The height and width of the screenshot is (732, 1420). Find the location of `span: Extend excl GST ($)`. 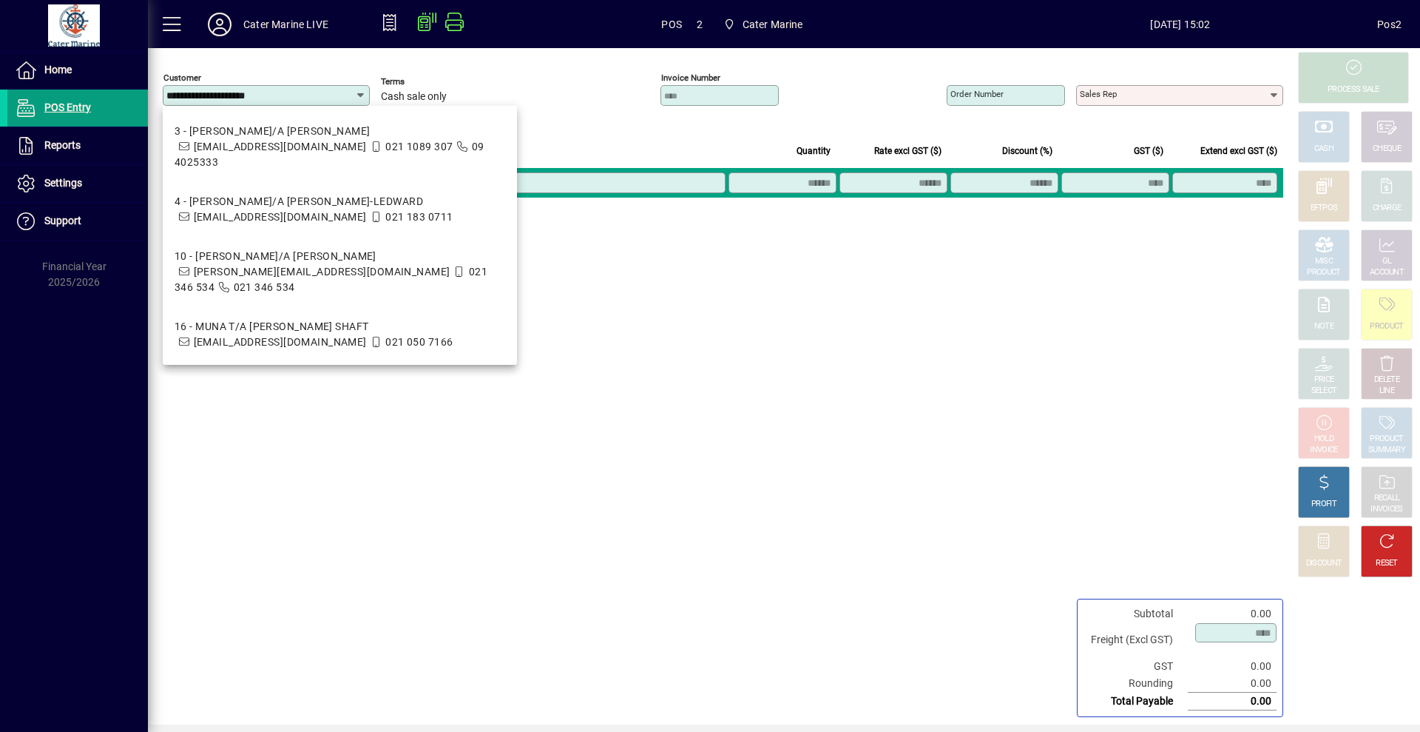

span: Extend excl GST ($) is located at coordinates (1239, 151).